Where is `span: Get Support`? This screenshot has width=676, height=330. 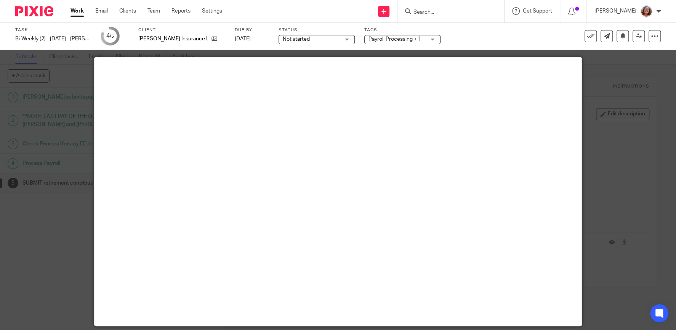
span: Get Support is located at coordinates (537, 11).